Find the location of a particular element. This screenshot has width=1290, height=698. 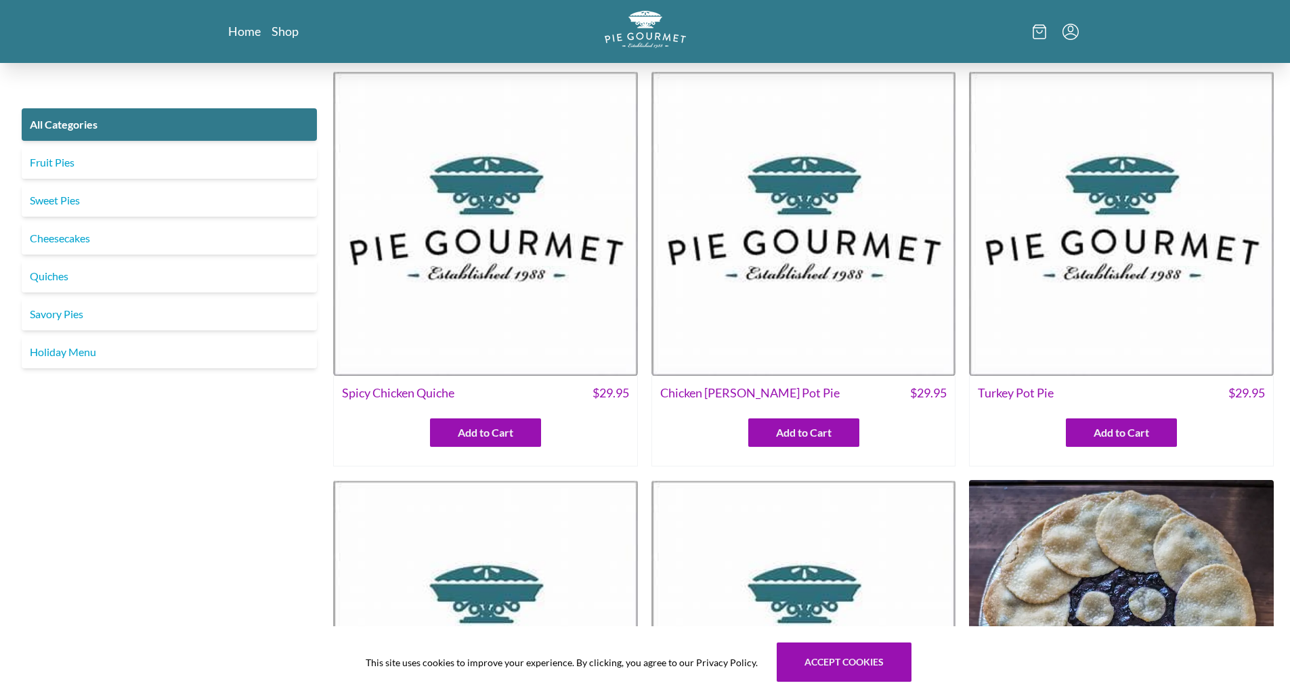

button: Menu is located at coordinates (1071, 32).